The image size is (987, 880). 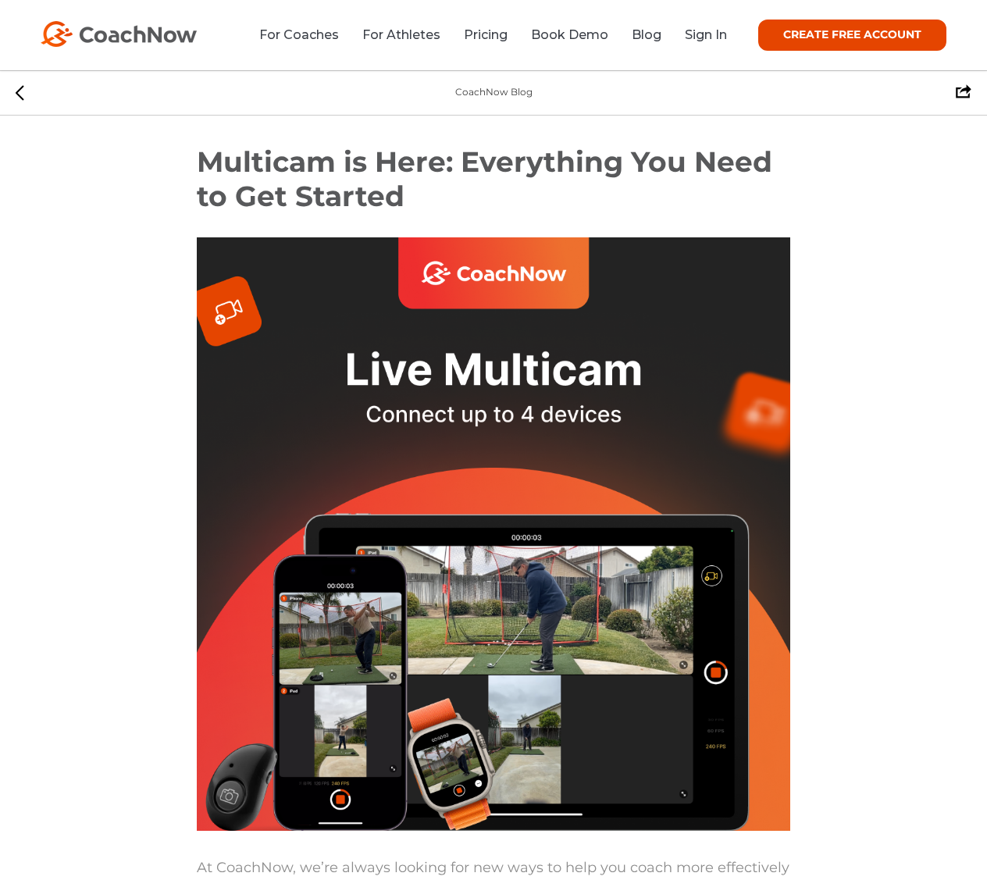 I want to click on a: CREATE FREE ACCOUNT, so click(x=852, y=35).